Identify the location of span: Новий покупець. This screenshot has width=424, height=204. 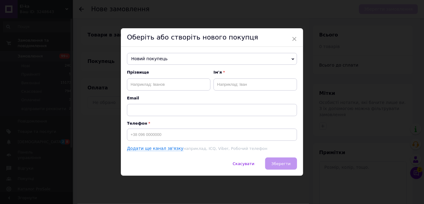
(212, 59).